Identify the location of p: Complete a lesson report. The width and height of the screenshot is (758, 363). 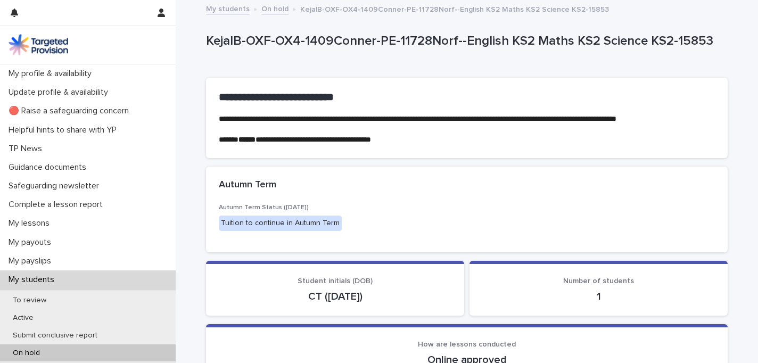
(58, 205).